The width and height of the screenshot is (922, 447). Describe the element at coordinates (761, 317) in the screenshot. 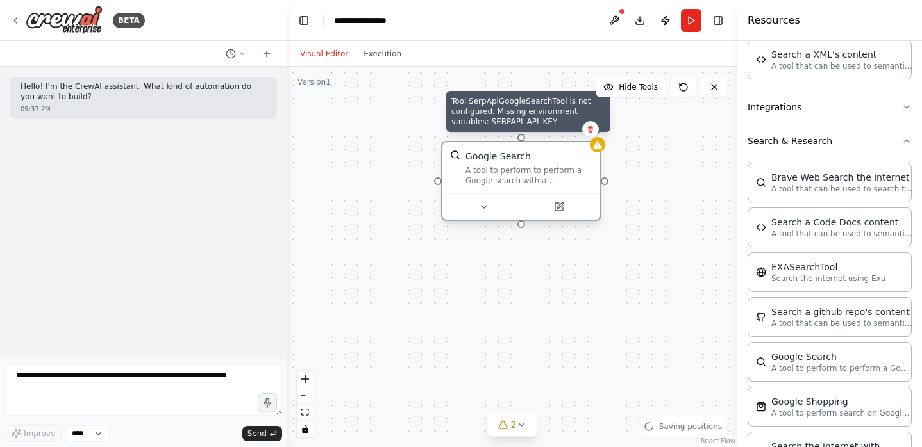

I see `img: GithubSearchTool` at that location.